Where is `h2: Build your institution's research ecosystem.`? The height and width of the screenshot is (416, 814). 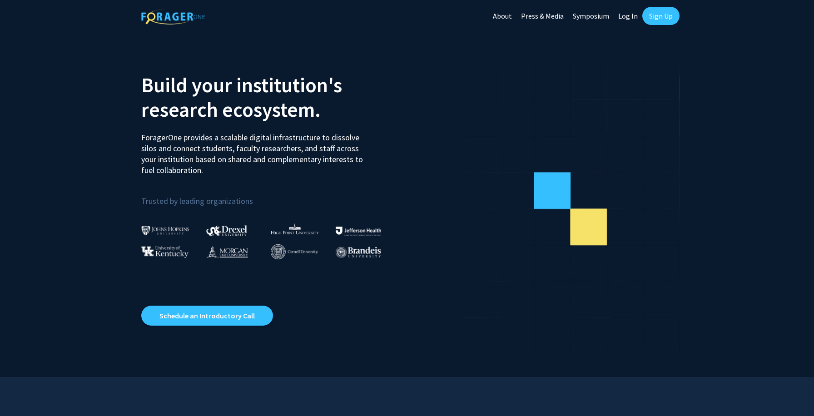
h2: Build your institution's research ecosystem. is located at coordinates (271, 97).